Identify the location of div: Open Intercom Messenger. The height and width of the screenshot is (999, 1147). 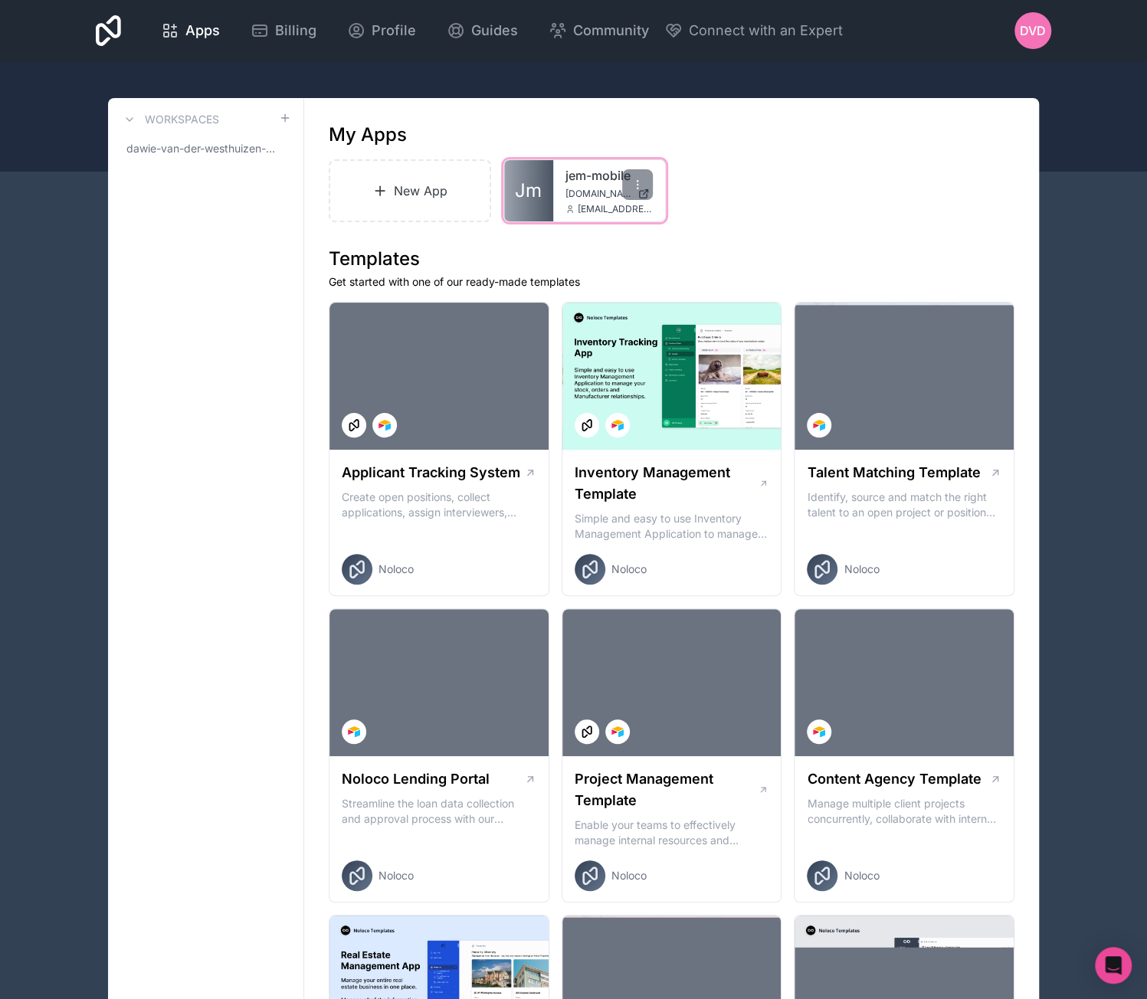
(1113, 965).